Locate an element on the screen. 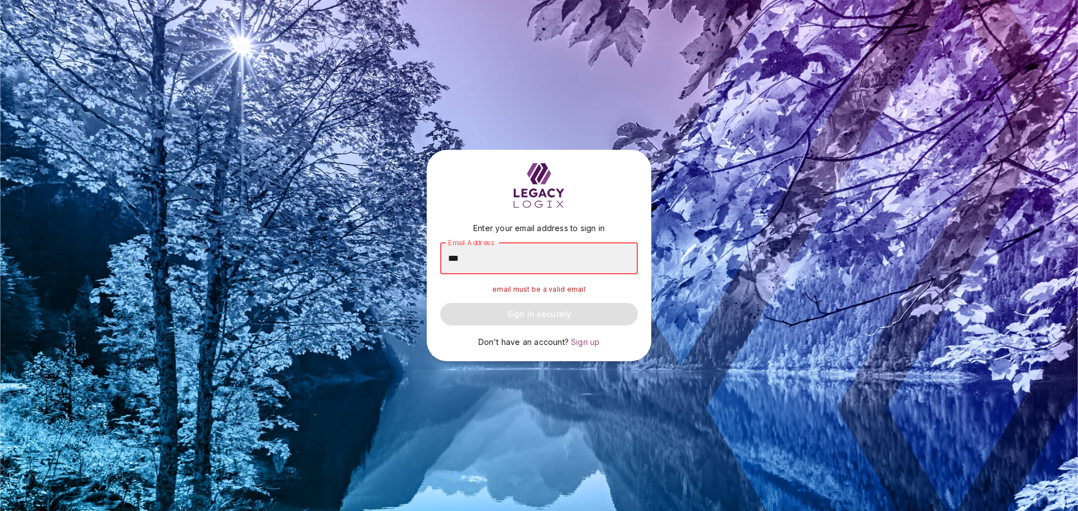  p: email must be a valid email is located at coordinates (539, 290).